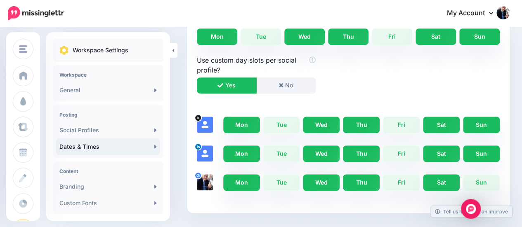 This screenshot has height=227, width=522. I want to click on a: Tell us how we can improve, so click(471, 212).